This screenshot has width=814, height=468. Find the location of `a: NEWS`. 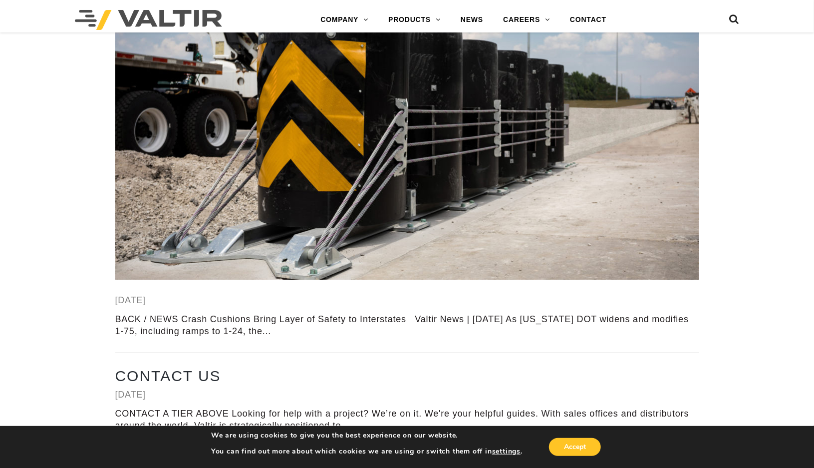

a: NEWS is located at coordinates (471, 20).